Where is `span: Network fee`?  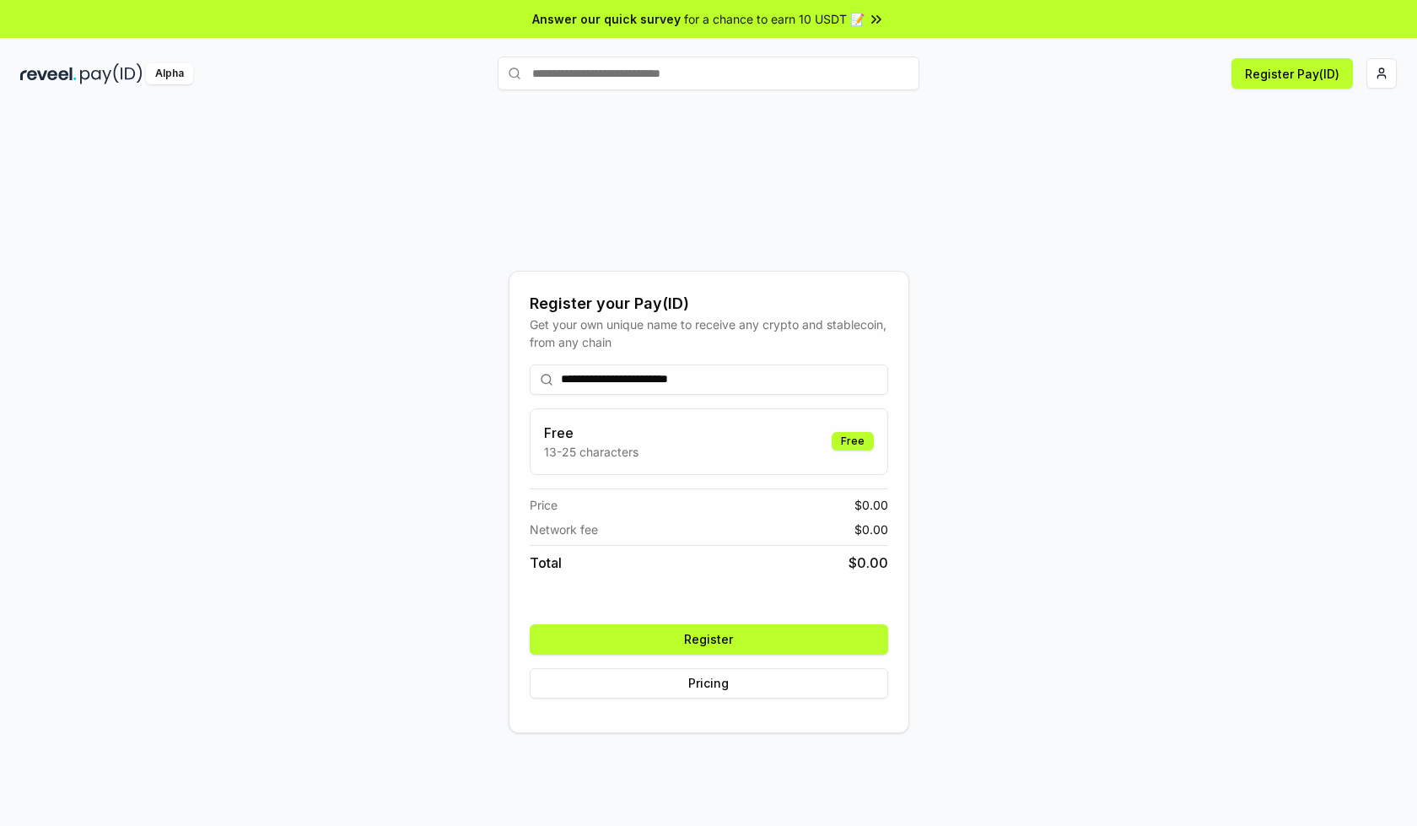
span: Network fee is located at coordinates (563, 529).